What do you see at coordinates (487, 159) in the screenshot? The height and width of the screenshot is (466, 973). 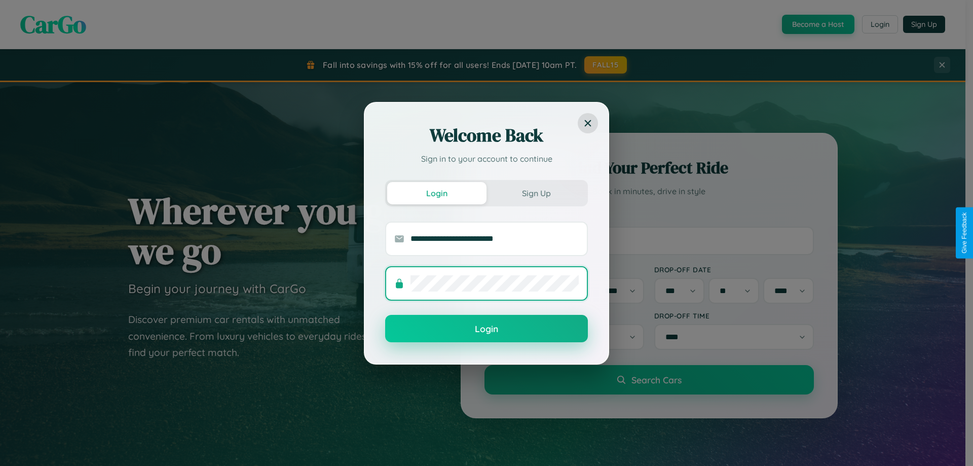 I see `p: Sign in to your account to continue` at bounding box center [487, 159].